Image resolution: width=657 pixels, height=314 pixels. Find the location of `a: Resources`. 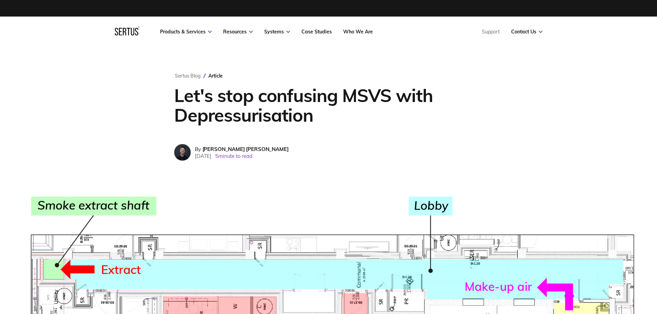

a: Resources is located at coordinates (238, 32).